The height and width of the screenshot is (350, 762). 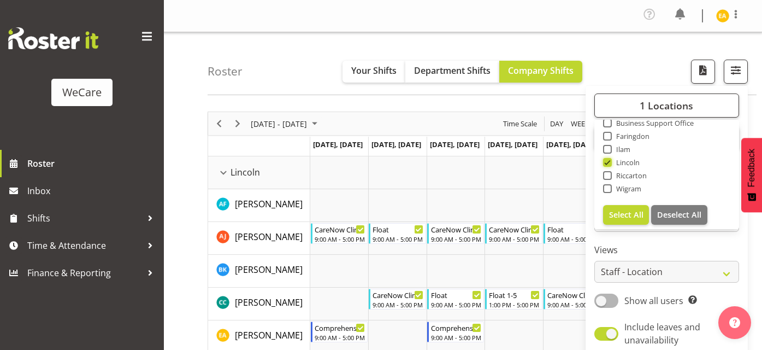 What do you see at coordinates (662, 333) in the screenshot?
I see `span: Include leaves and unavailability` at bounding box center [662, 333].